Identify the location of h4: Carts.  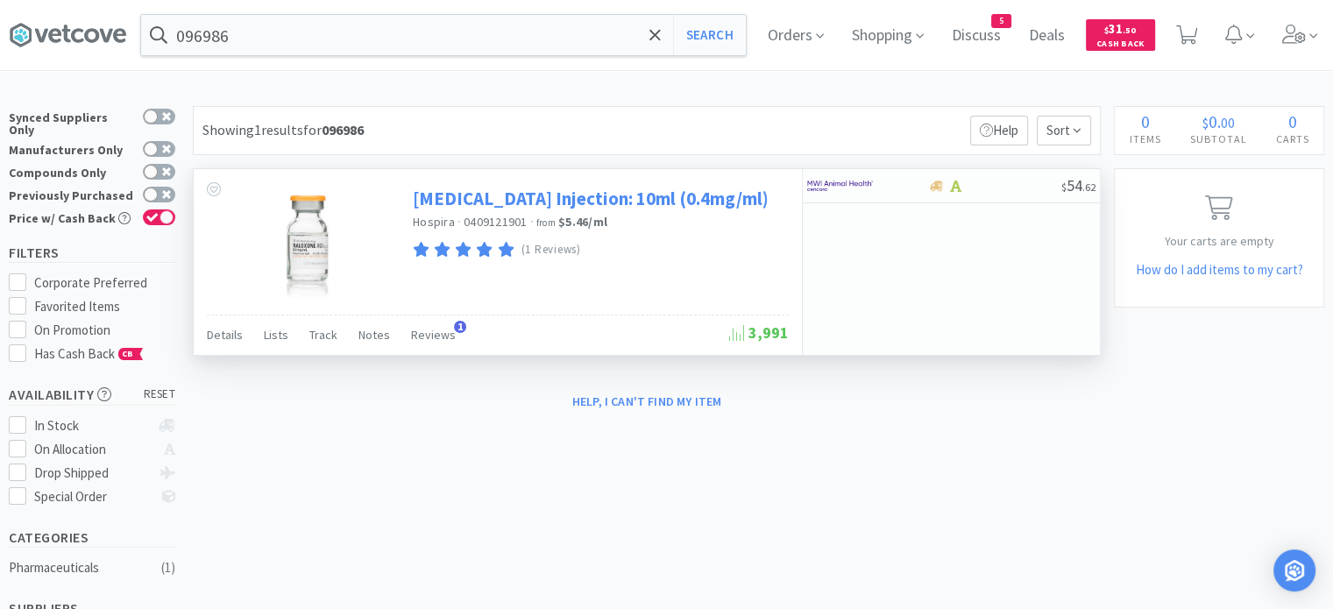
(1292, 139).